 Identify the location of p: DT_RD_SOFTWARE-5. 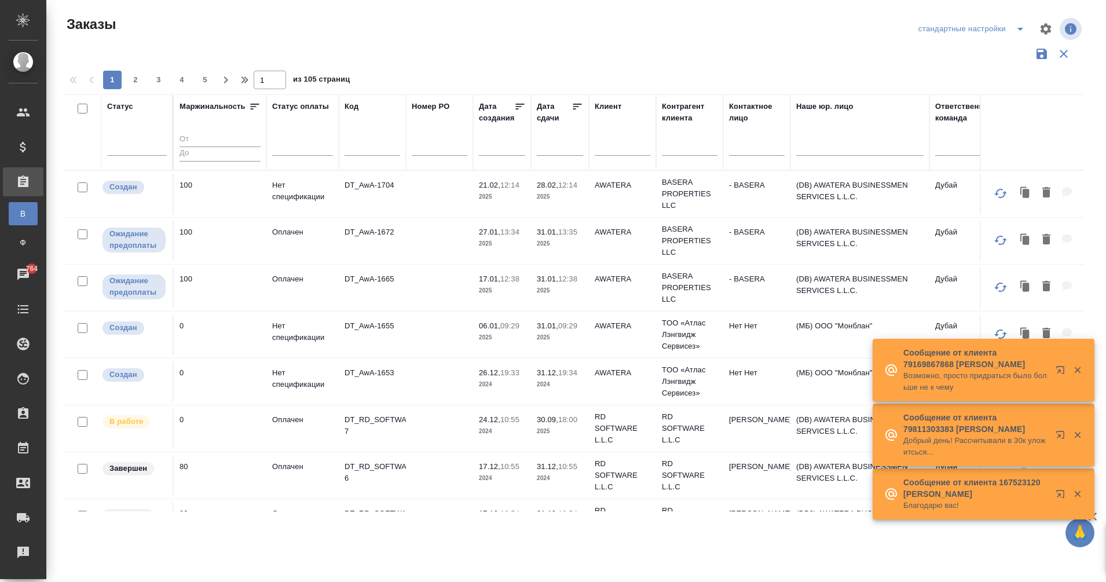
(372, 520).